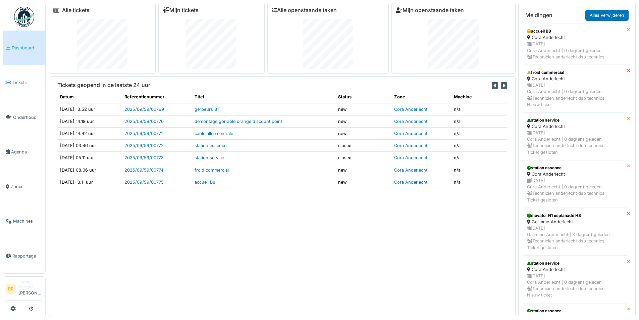 This screenshot has width=639, height=320. I want to click on span: Dashboard, so click(27, 48).